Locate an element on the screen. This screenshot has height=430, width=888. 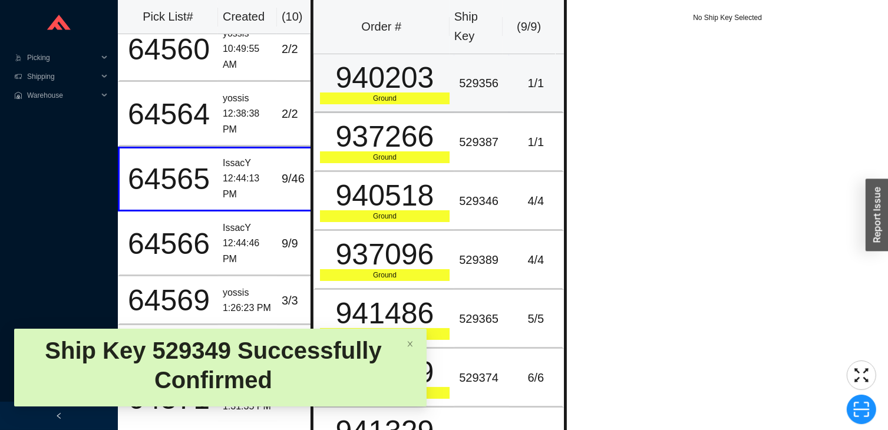
div: 937096 is located at coordinates (385, 255).